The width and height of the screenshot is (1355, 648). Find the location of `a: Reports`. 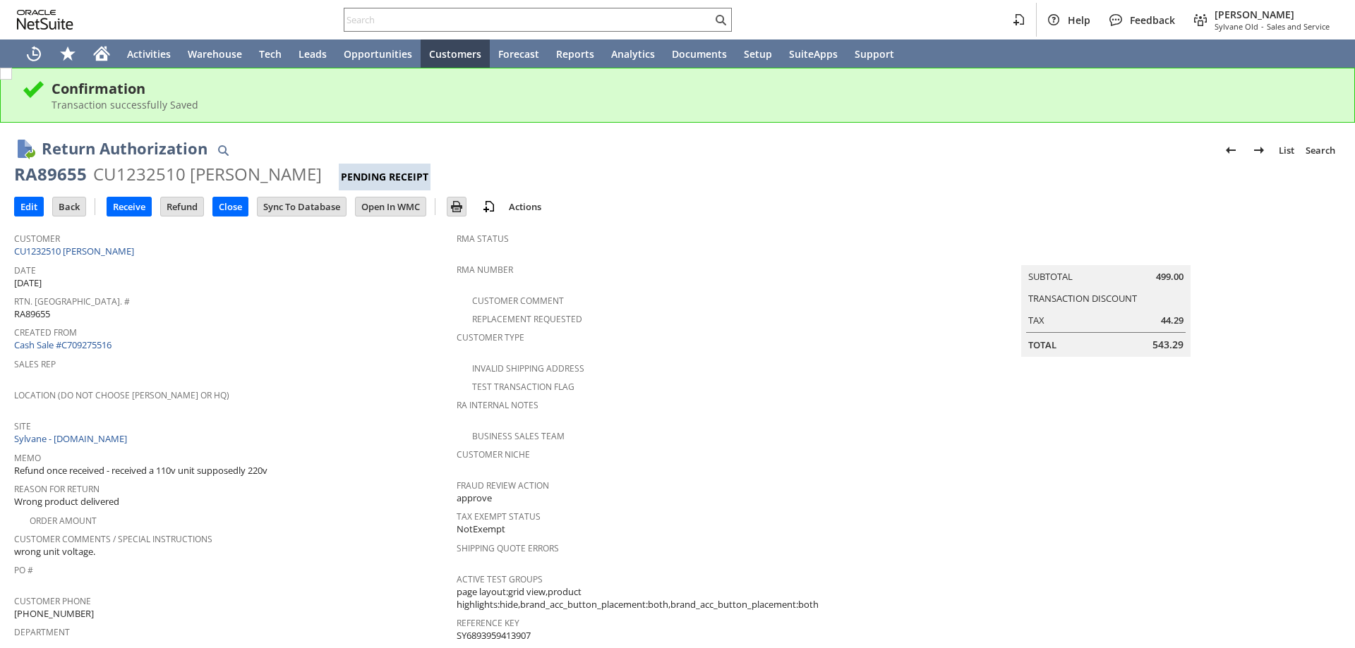

a: Reports is located at coordinates (575, 54).